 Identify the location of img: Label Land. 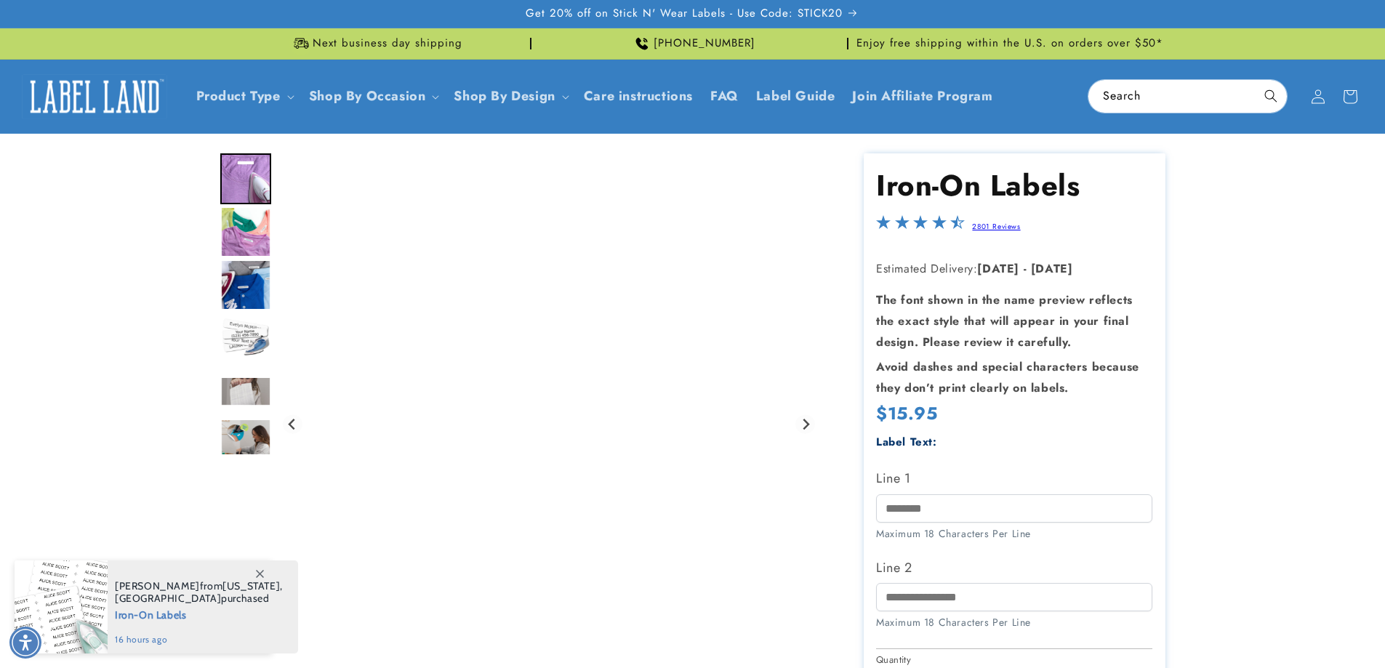
(94, 97).